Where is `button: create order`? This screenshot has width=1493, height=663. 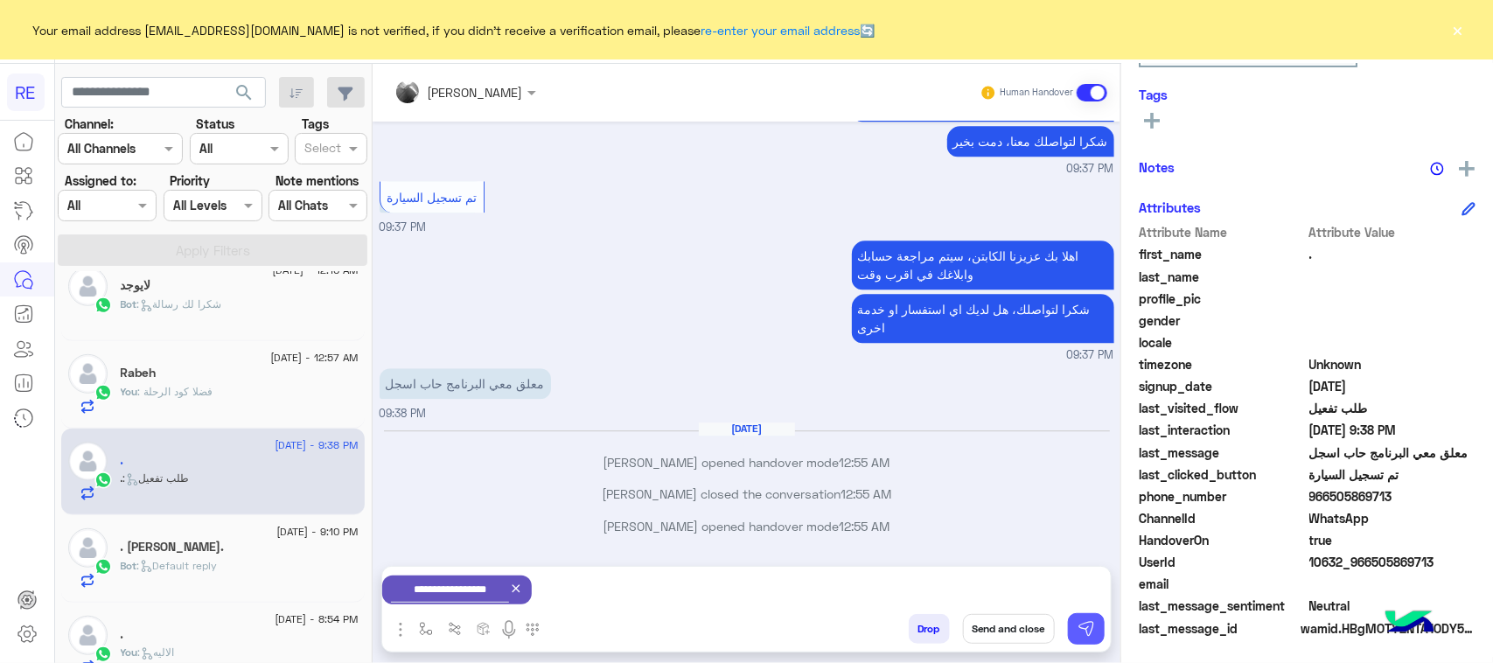
button: create order is located at coordinates (484, 628).